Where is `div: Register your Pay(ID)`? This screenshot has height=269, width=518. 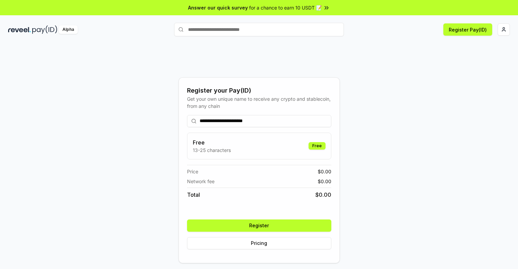 div: Register your Pay(ID) is located at coordinates (259, 91).